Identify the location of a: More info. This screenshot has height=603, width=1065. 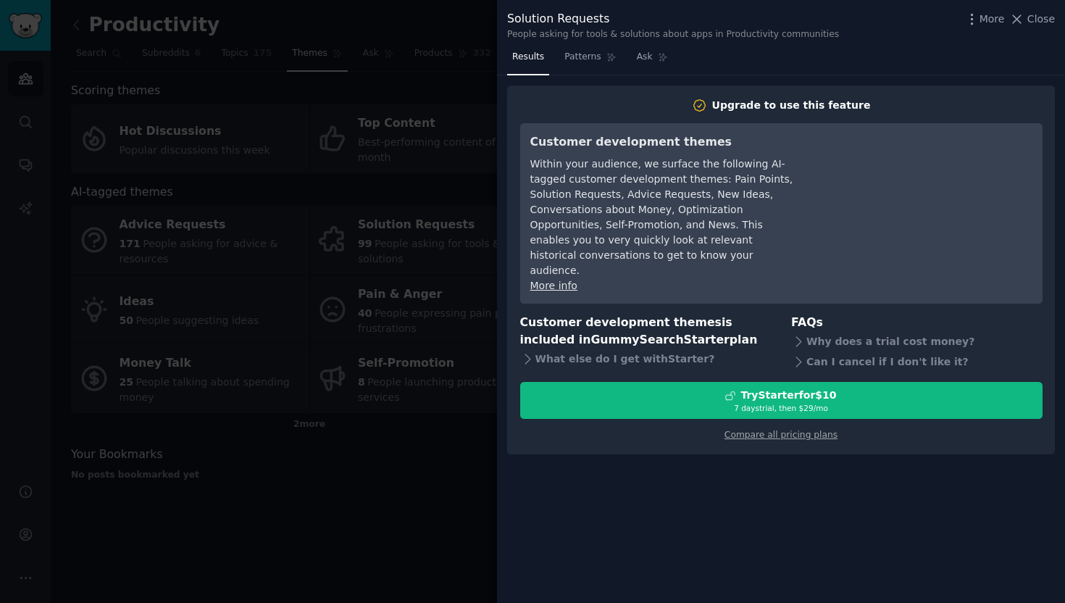
(554, 285).